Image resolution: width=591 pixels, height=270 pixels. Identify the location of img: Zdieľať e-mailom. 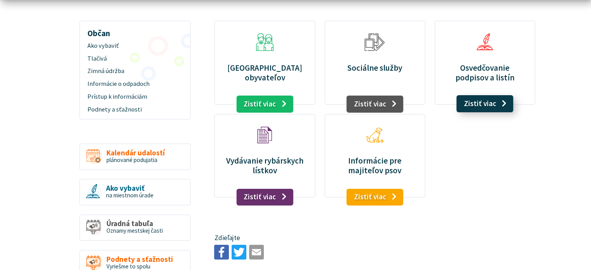
(256, 252).